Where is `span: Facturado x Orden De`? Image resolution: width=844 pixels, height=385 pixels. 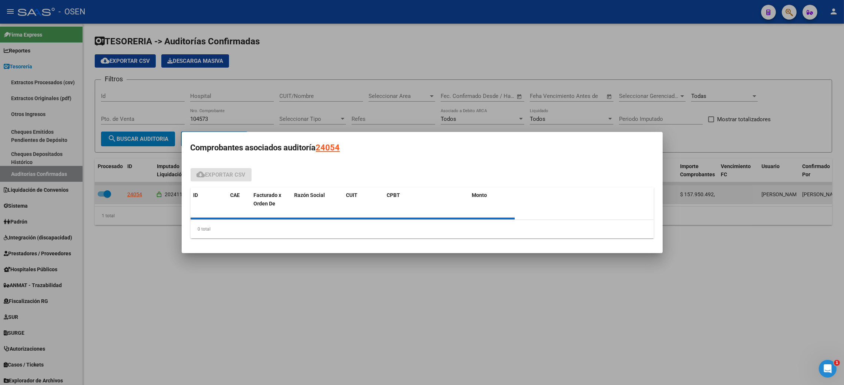
span: Facturado x Orden De is located at coordinates (267, 199).